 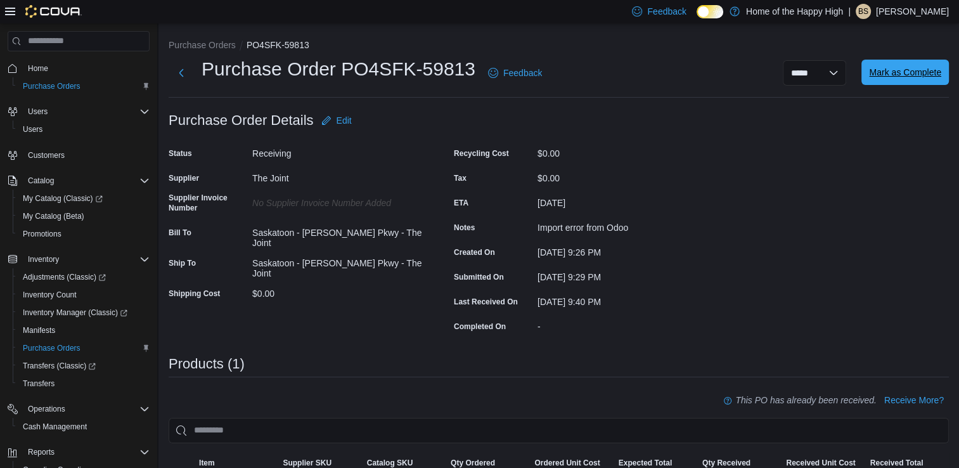 What do you see at coordinates (485, 302) in the screenshot?
I see `label: Last Received On` at bounding box center [485, 302].